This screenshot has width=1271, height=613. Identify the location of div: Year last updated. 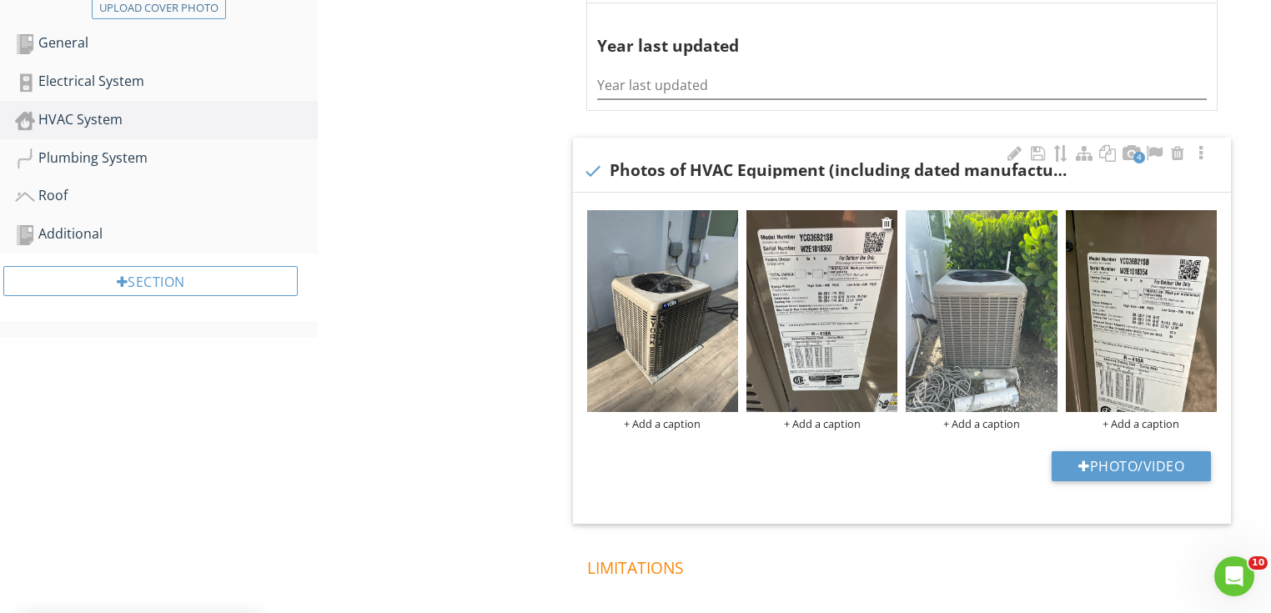
(887, 34).